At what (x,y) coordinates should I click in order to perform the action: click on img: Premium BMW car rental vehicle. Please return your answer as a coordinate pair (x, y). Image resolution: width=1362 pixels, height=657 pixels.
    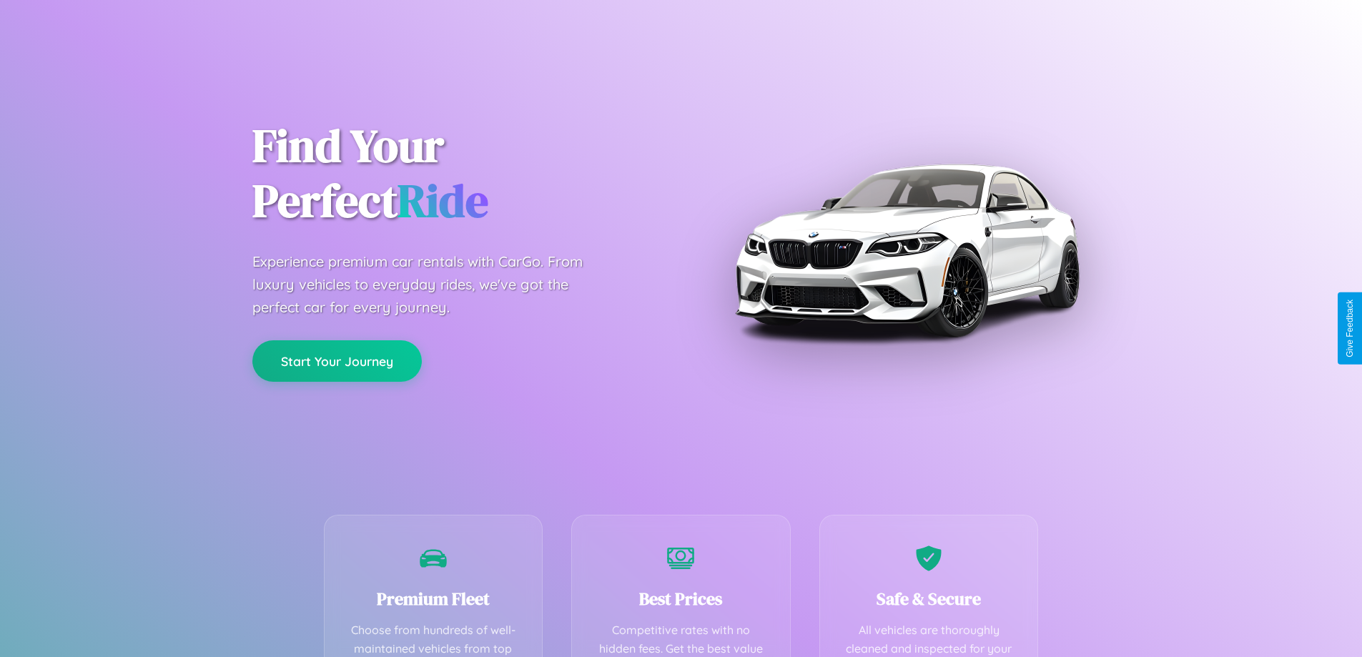
    Looking at the image, I should click on (907, 250).